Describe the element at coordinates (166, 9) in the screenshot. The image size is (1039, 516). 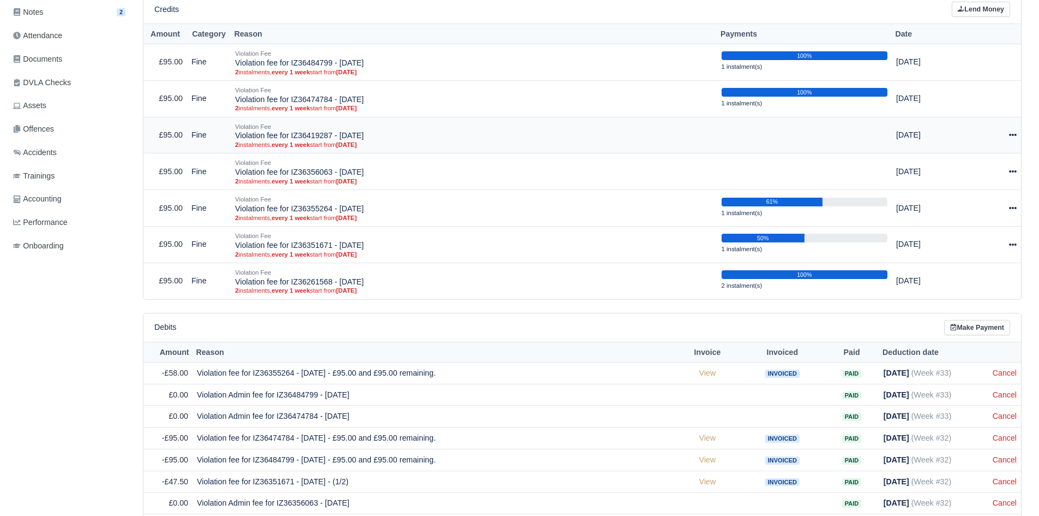
I see `h6: Credits` at that location.